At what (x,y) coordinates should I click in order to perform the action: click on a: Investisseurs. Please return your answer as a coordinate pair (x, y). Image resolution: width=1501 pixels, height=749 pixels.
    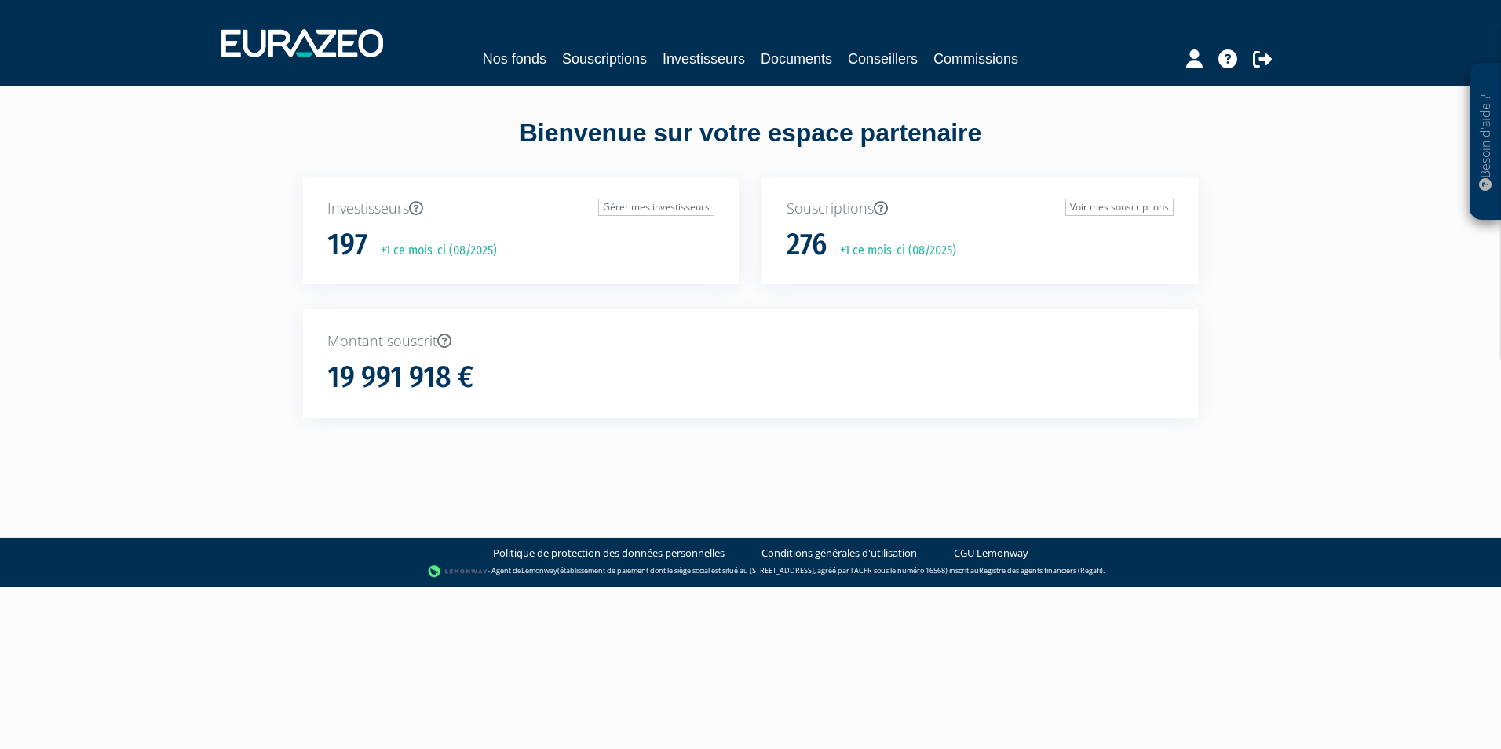
    Looking at the image, I should click on (703, 59).